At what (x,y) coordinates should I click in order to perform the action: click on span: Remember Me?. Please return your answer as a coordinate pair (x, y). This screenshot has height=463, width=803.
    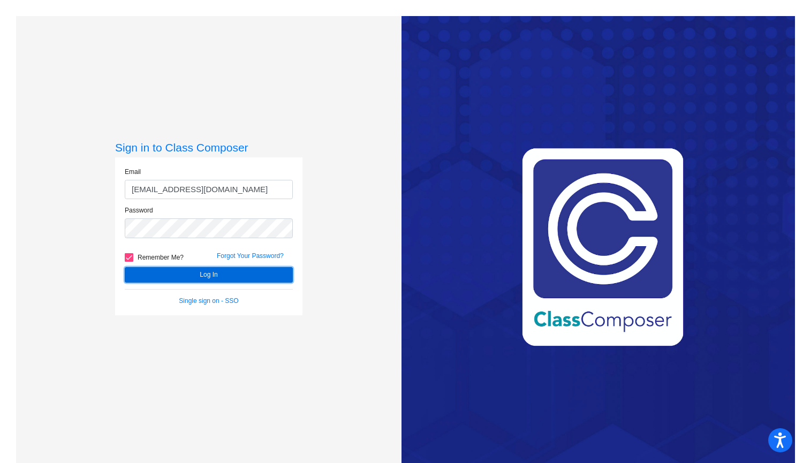
    Looking at the image, I should click on (161, 257).